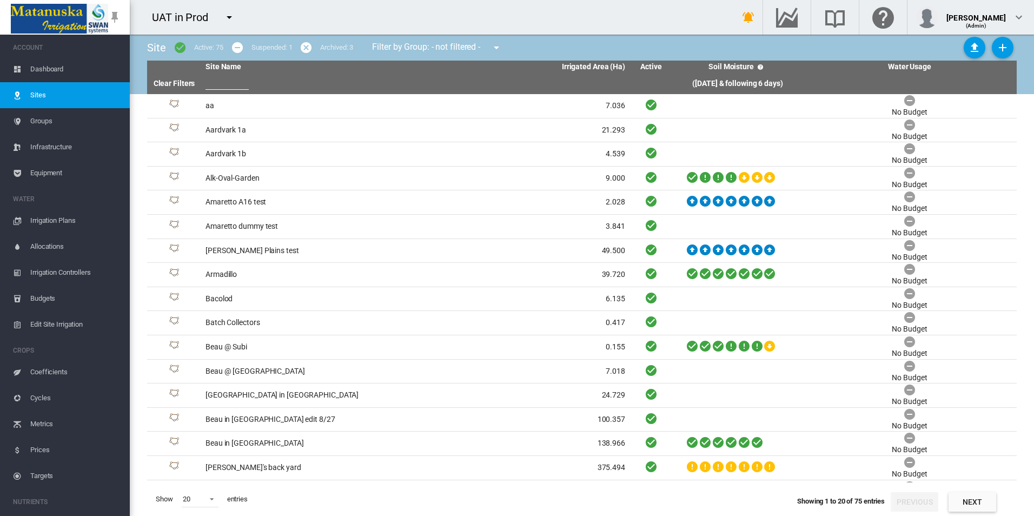 The height and width of the screenshot is (516, 1034). Describe the element at coordinates (272, 48) in the screenshot. I see `div: Suspended: 1` at that location.